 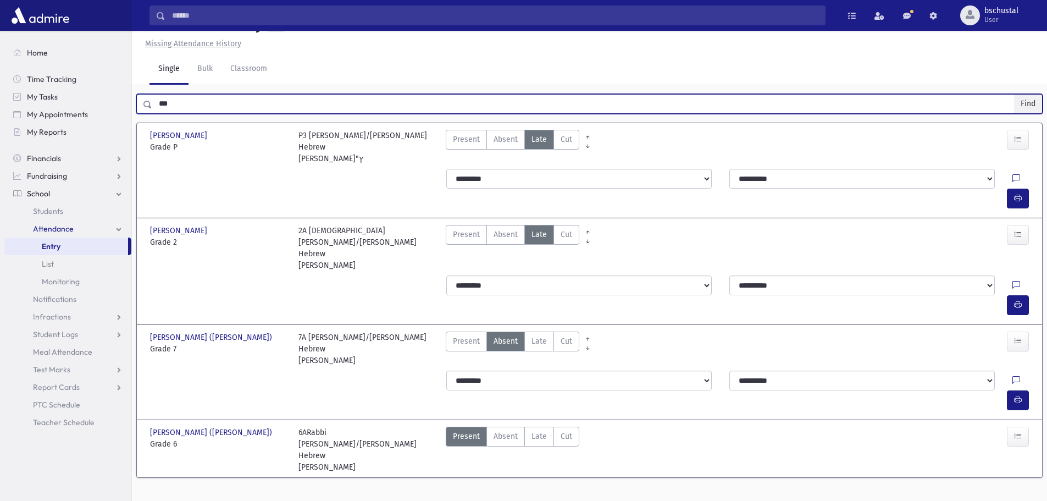 I want to click on a: My Tasks, so click(x=68, y=97).